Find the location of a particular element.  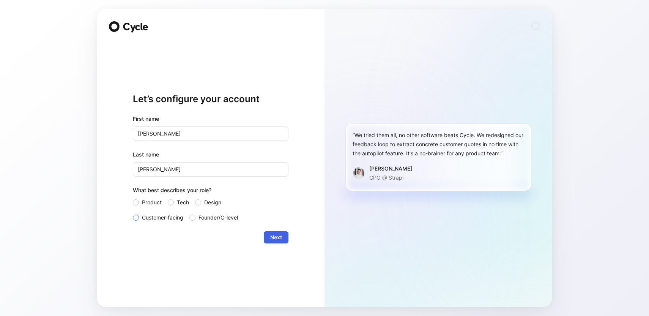

h1: Let’s configure your account is located at coordinates (211, 99).